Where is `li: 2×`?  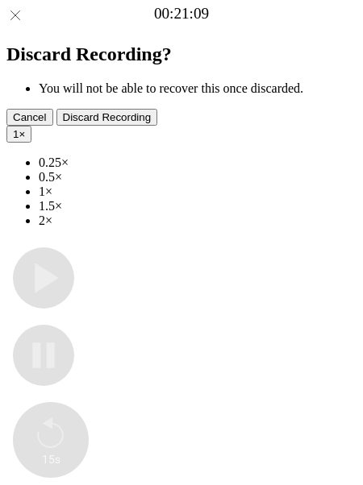
li: 2× is located at coordinates (197, 221).